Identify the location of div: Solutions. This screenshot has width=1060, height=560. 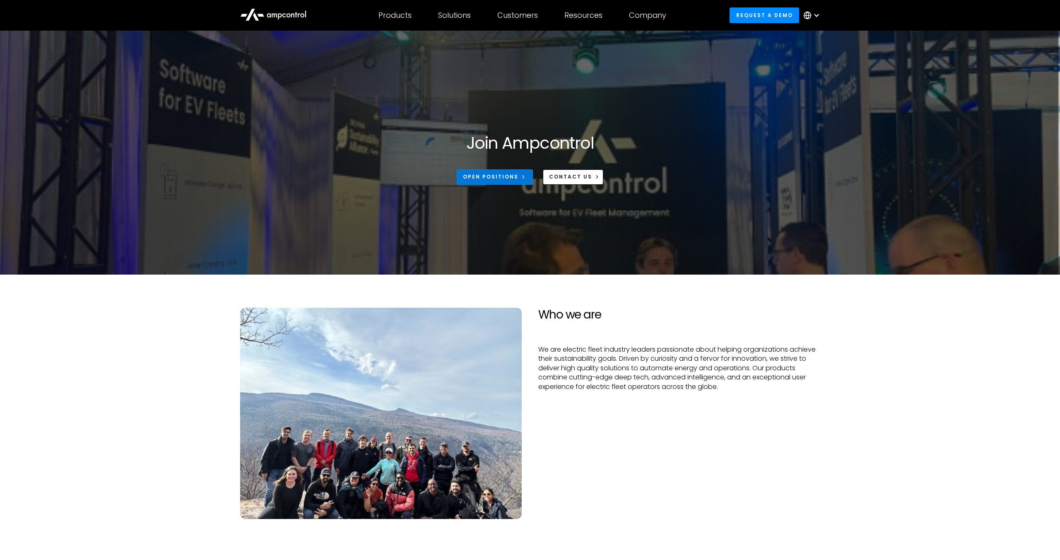
(454, 15).